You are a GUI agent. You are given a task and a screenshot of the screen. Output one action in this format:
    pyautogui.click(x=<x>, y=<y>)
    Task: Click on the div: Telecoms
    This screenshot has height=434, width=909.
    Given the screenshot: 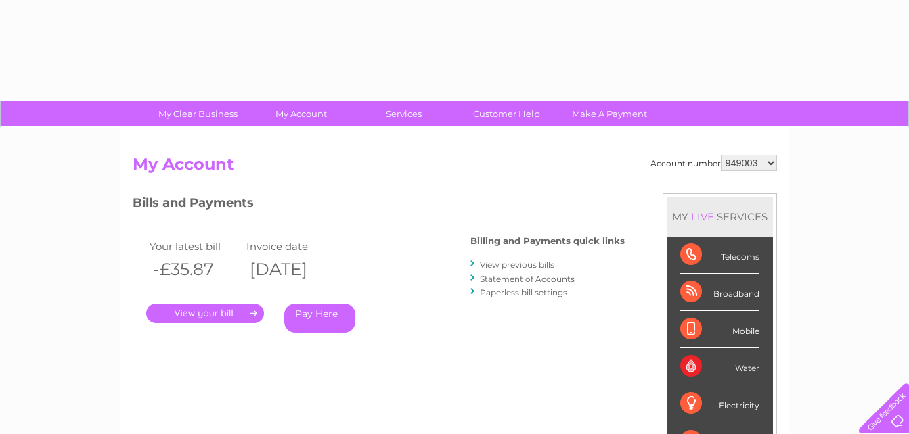 What is the action you would take?
    pyautogui.click(x=719, y=255)
    